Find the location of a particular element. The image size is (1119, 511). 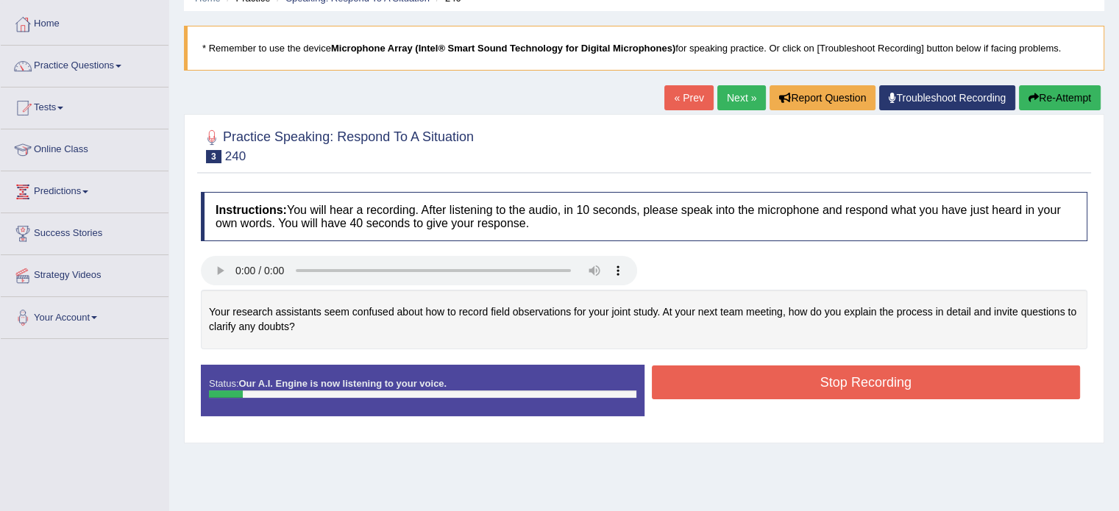

h2: Practice Speaking: Respond To A Situation is located at coordinates (337, 145).